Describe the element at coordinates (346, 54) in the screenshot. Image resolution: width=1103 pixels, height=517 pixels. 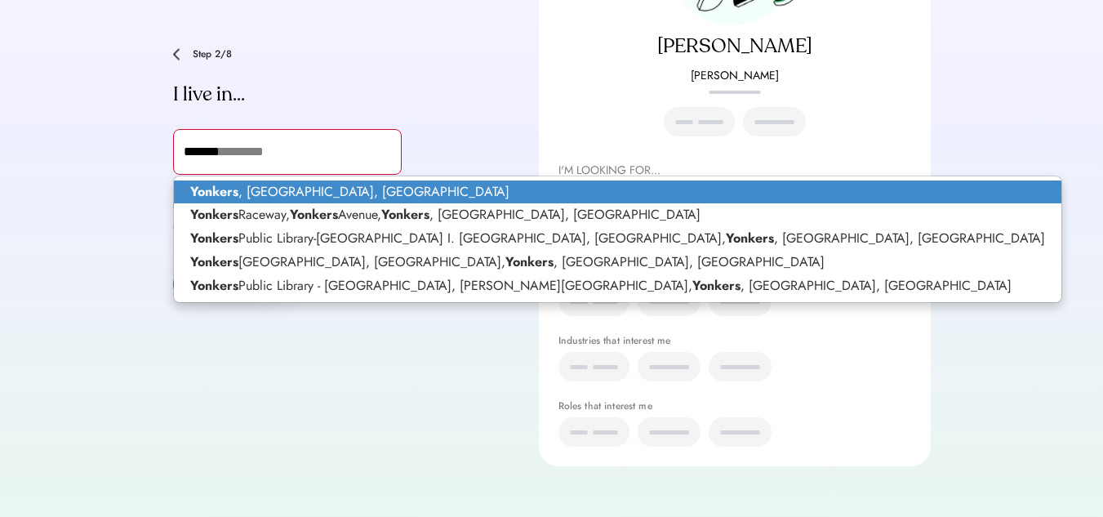
I see `div: Step 2/8` at that location.